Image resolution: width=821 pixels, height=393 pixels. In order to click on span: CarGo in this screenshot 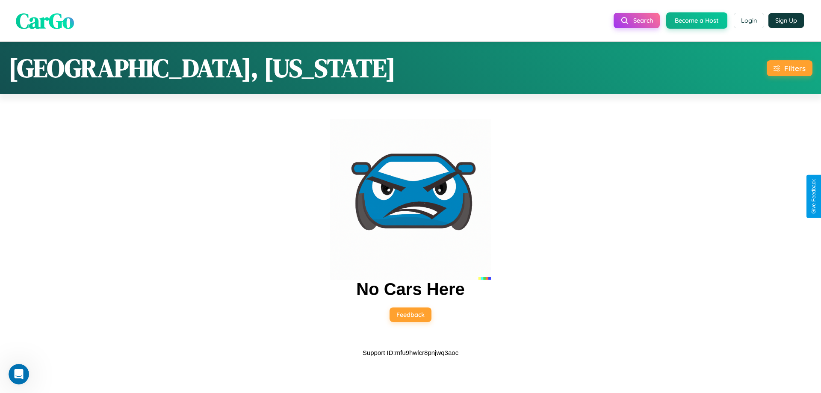, I will do `click(45, 20)`.